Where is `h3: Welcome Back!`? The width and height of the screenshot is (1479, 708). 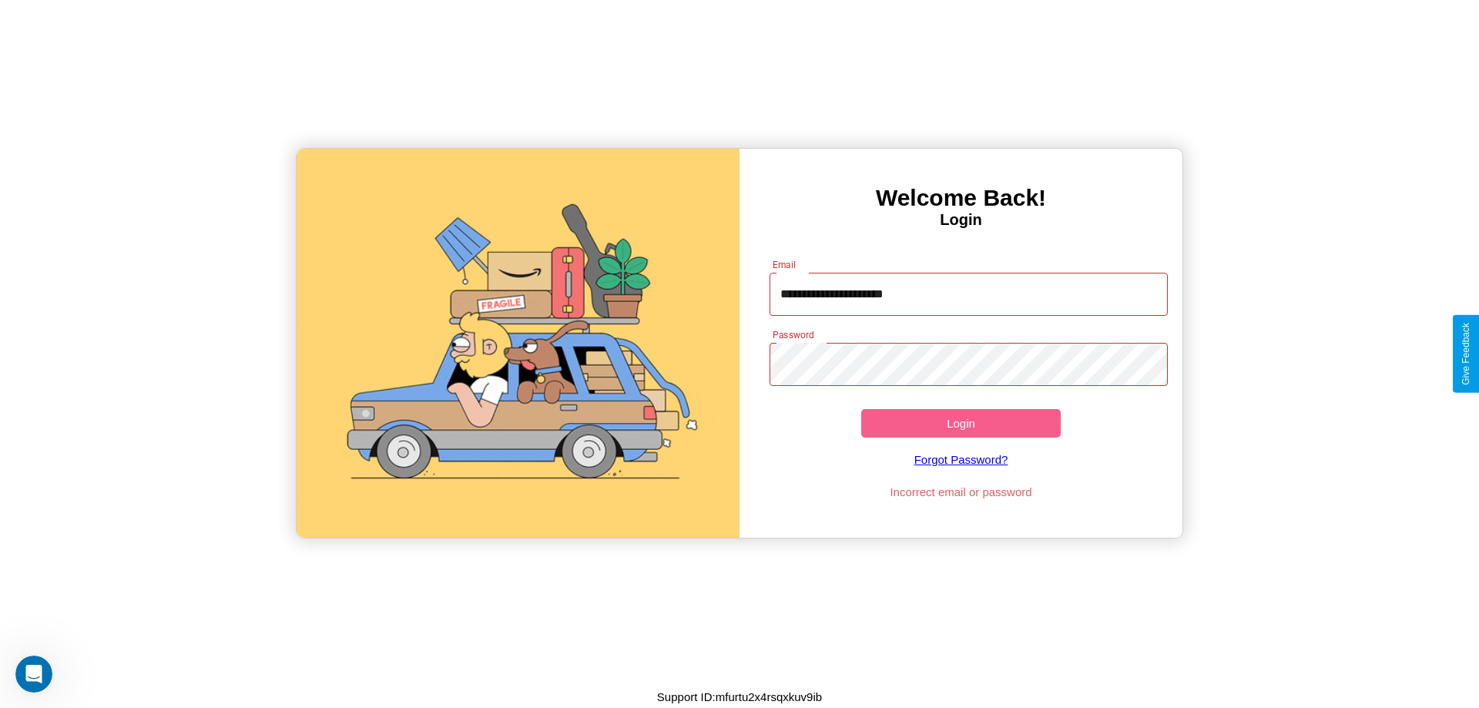
h3: Welcome Back! is located at coordinates (960, 198).